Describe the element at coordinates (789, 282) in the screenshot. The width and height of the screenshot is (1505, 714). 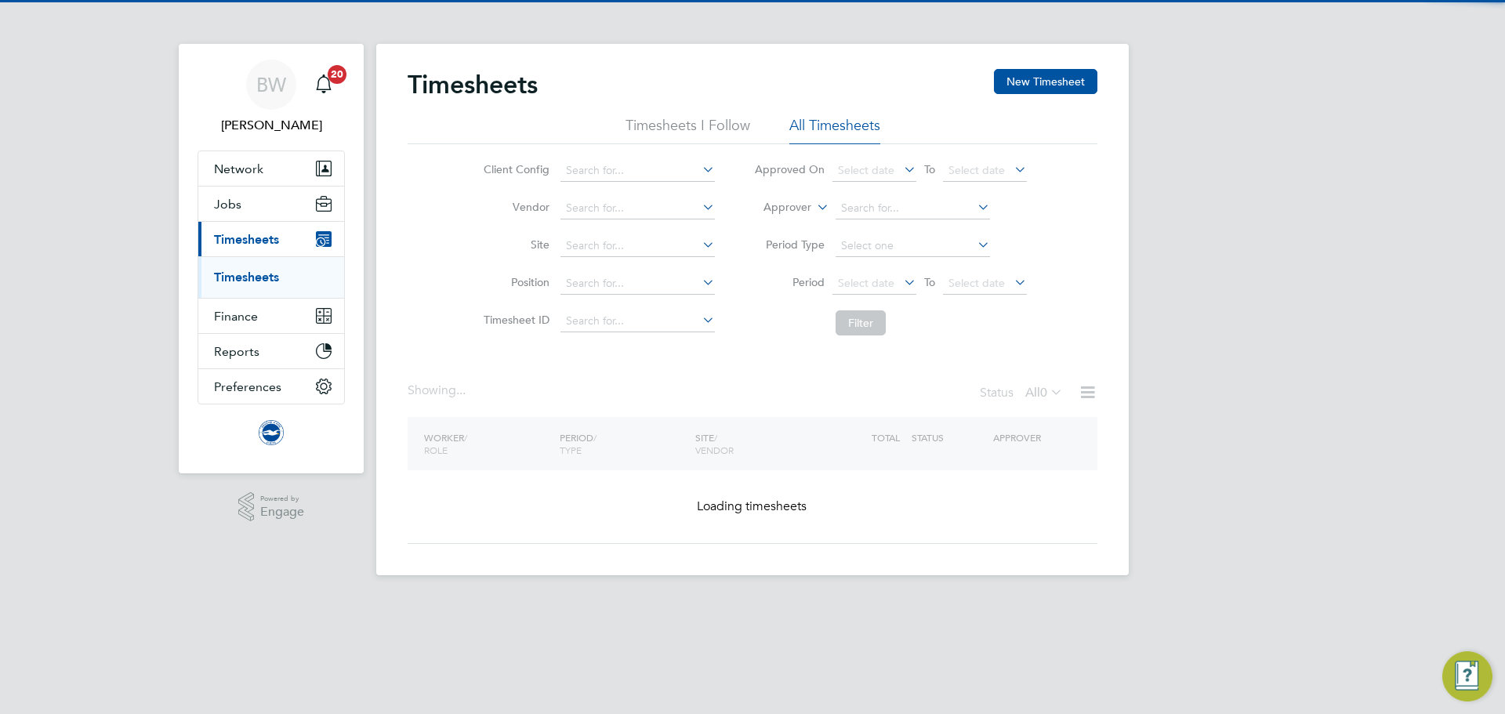
I see `label: Period` at that location.